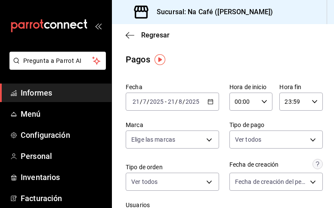 This screenshot has width=334, height=208. I want to click on button: abrir_cajón_menú, so click(98, 26).